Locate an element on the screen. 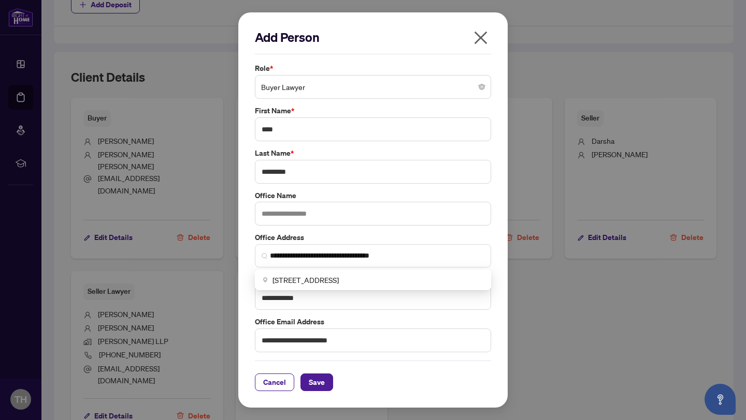  span: close-circle is located at coordinates (482, 87).